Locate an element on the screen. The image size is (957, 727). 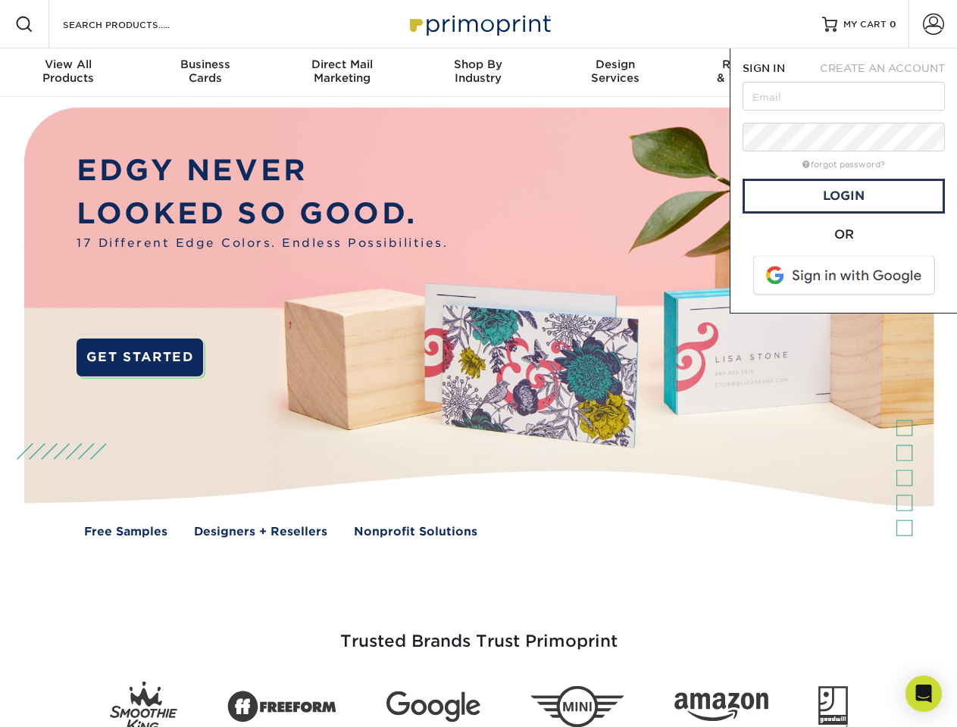
a: Nonprofit Solutions is located at coordinates (415, 532).